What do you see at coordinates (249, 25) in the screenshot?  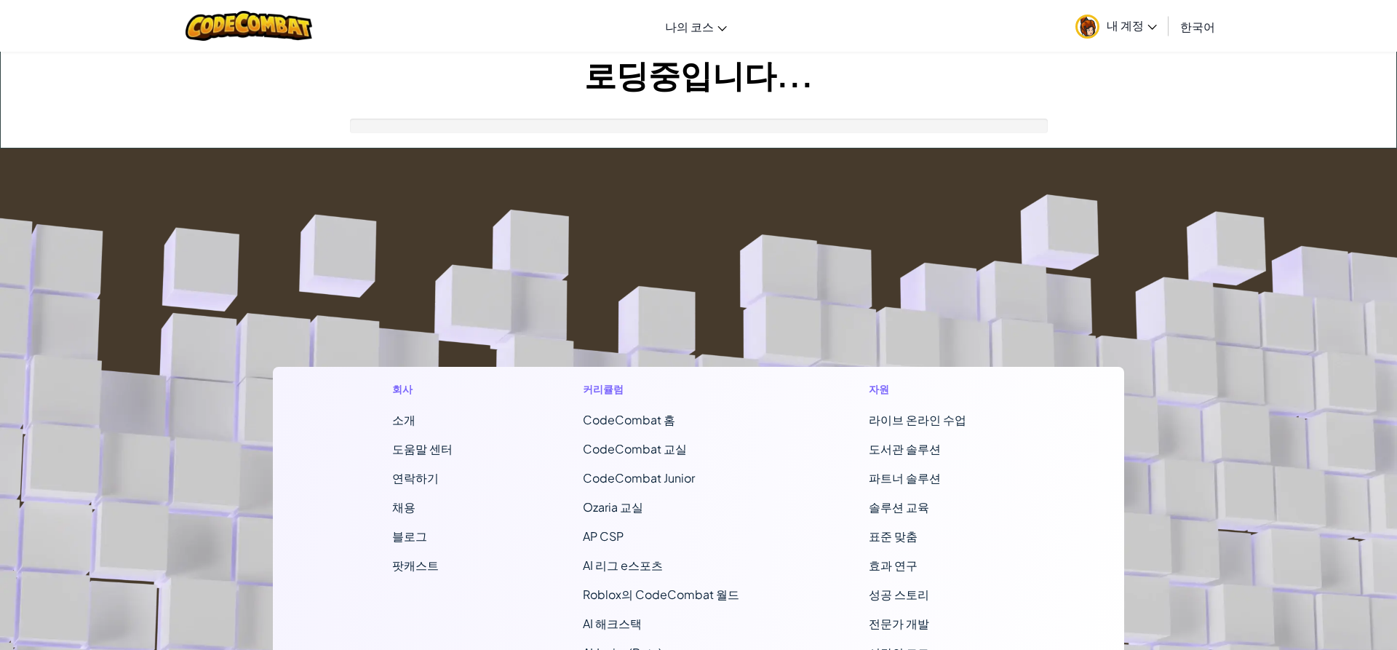 I see `img: CodeCombat logo` at bounding box center [249, 25].